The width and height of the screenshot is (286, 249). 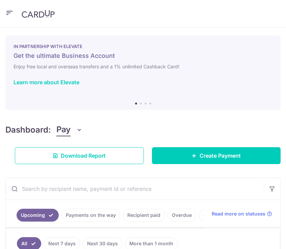 I want to click on a: Payments on the way, so click(x=91, y=215).